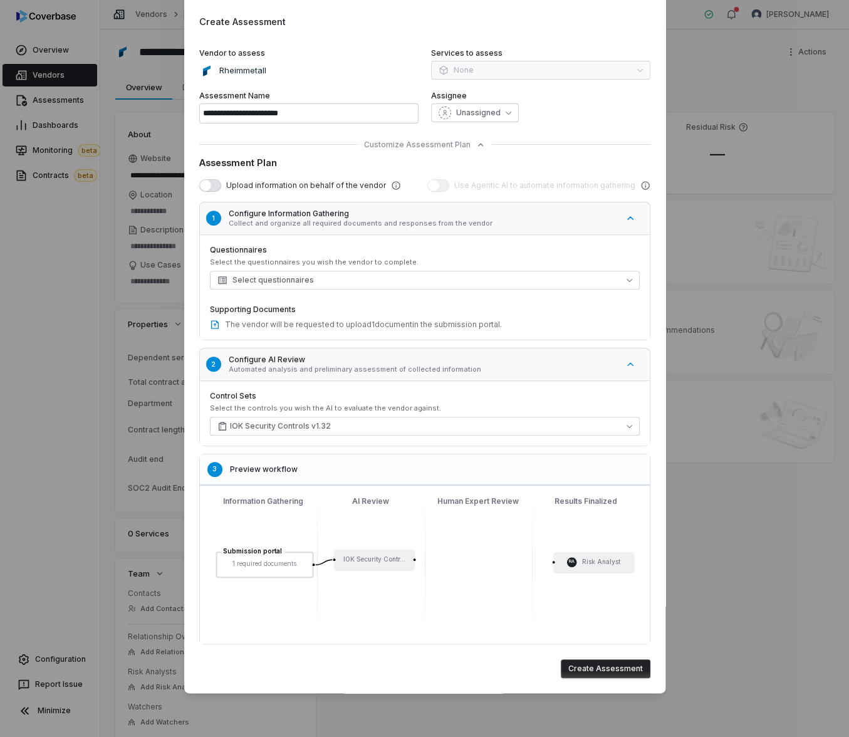  What do you see at coordinates (423, 360) in the screenshot?
I see `h5: Configure AI Review` at bounding box center [423, 360].